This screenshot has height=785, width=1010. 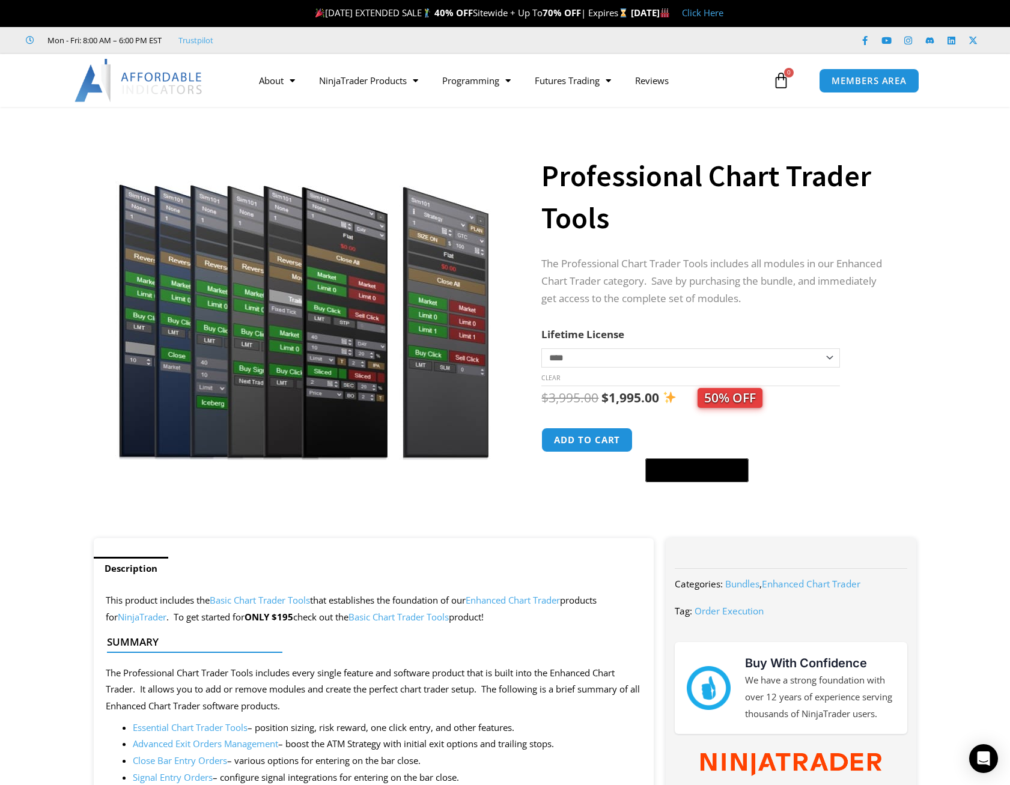 What do you see at coordinates (388, 617) in the screenshot?
I see `span: check out the product!` at bounding box center [388, 617].